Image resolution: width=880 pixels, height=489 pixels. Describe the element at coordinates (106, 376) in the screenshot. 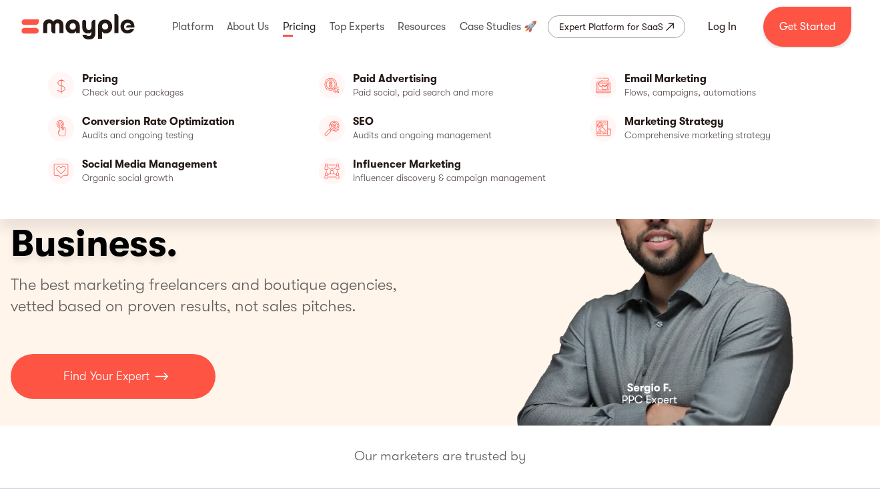

I see `p: Find Your Expert` at that location.